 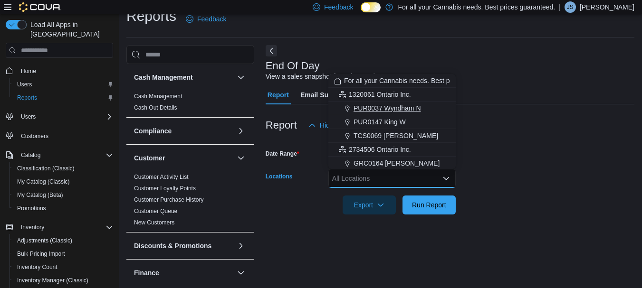 What do you see at coordinates (339, 125) in the screenshot?
I see `button: Hide Parameters` at bounding box center [339, 125].